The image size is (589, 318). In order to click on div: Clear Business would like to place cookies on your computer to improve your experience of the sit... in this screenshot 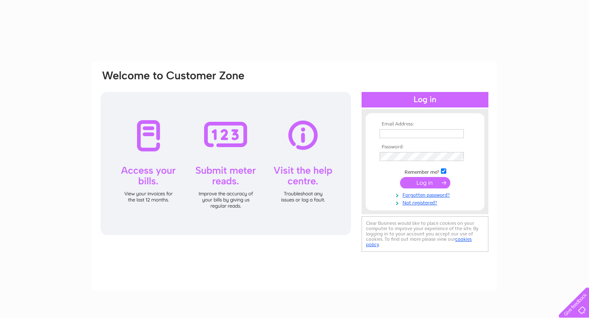, I will do `click(425, 234)`.